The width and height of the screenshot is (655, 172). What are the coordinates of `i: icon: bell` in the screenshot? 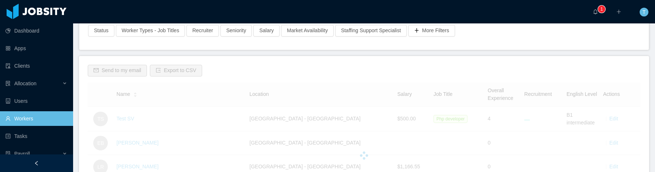 It's located at (595, 12).